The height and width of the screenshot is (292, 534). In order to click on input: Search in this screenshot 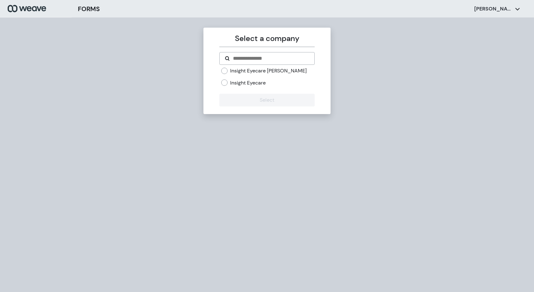, I will do `click(270, 58)`.